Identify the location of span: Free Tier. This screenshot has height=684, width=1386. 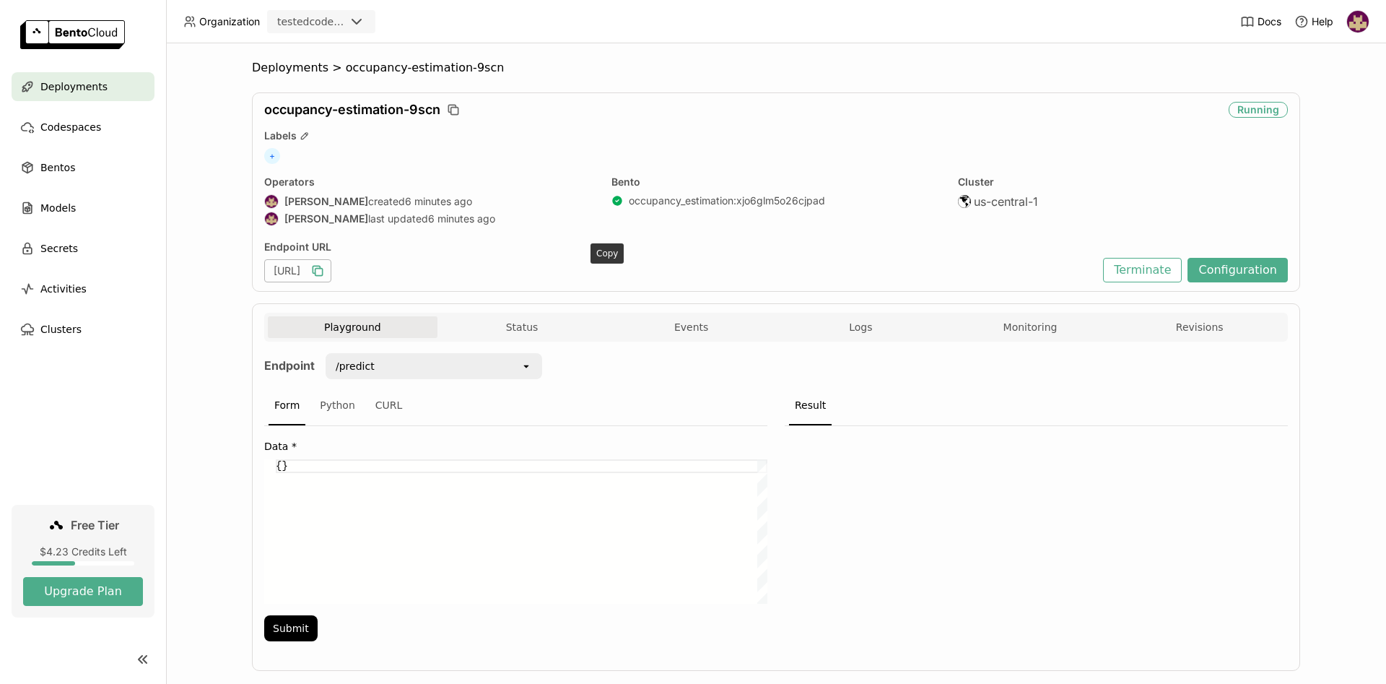
(95, 525).